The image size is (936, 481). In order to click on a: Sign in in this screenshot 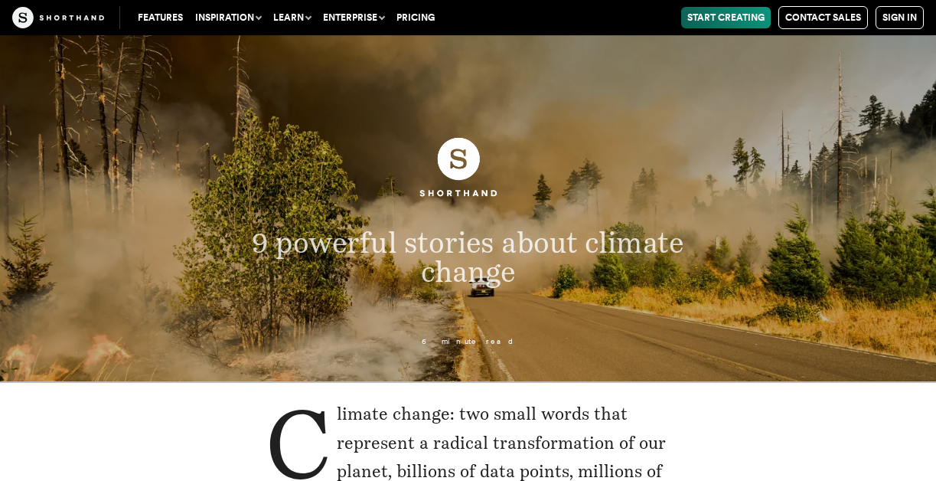, I will do `click(900, 18)`.